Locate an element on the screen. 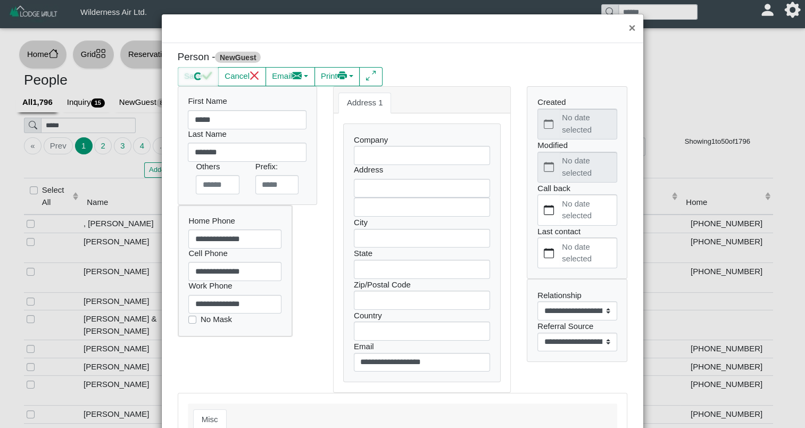 This screenshot has height=428, width=805. svg: printer fill is located at coordinates (342, 76).